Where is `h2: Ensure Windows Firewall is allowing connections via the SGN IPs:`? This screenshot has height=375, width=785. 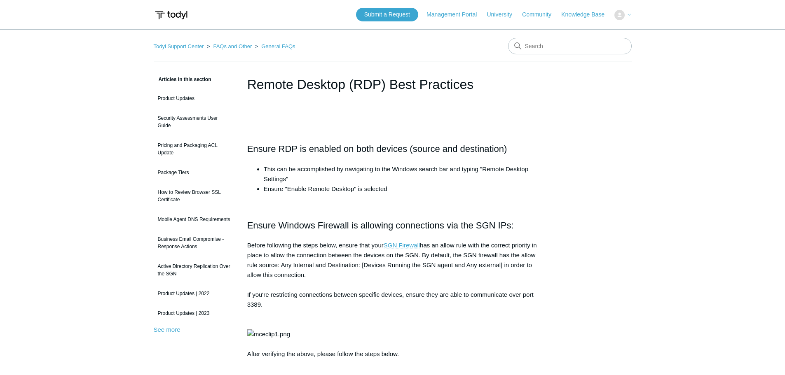 h2: Ensure Windows Firewall is allowing connections via the SGN IPs: is located at coordinates (393, 225).